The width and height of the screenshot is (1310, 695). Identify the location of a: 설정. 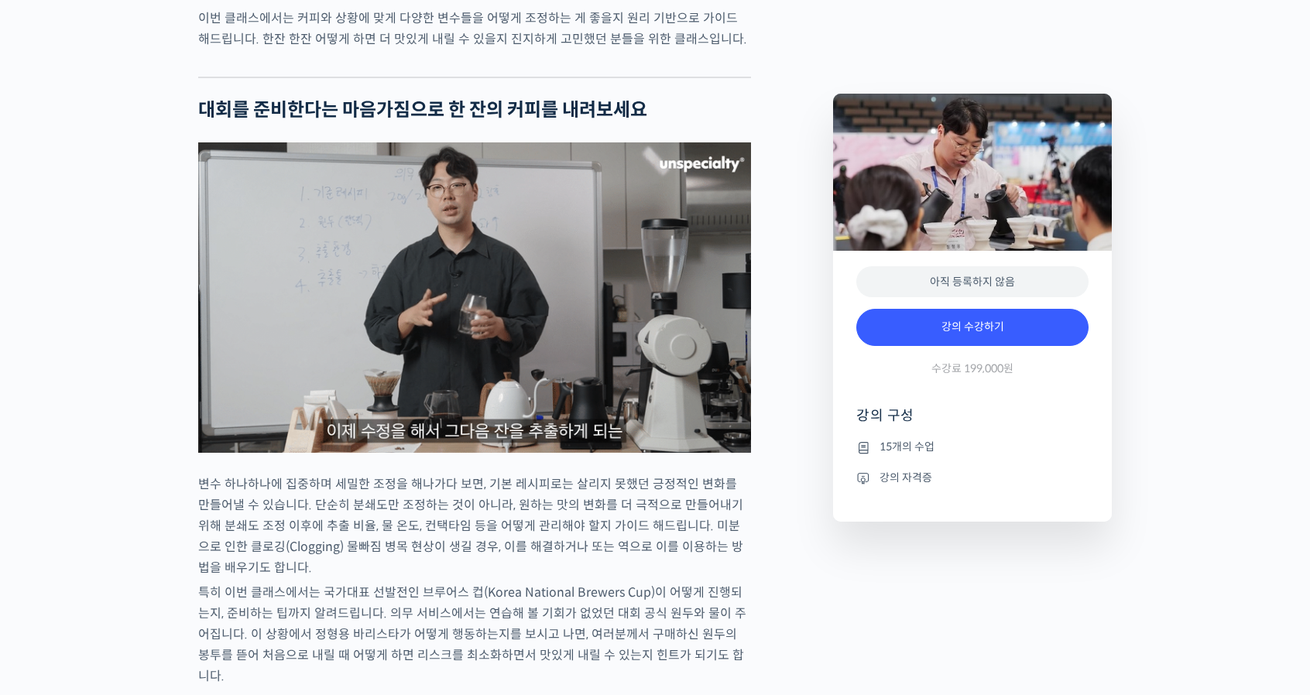
(249, 510).